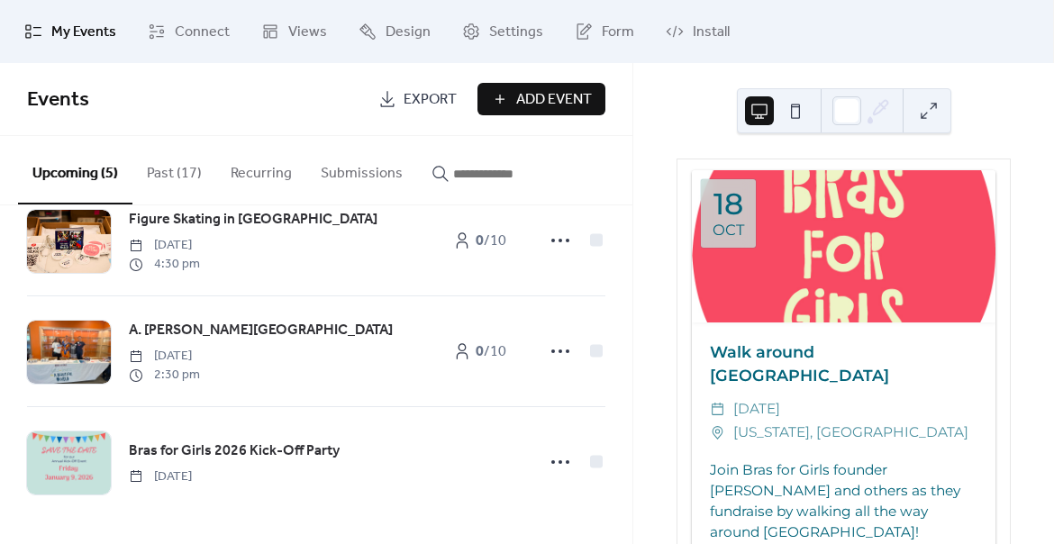  What do you see at coordinates (604, 32) in the screenshot?
I see `a: Form` at bounding box center [604, 32].